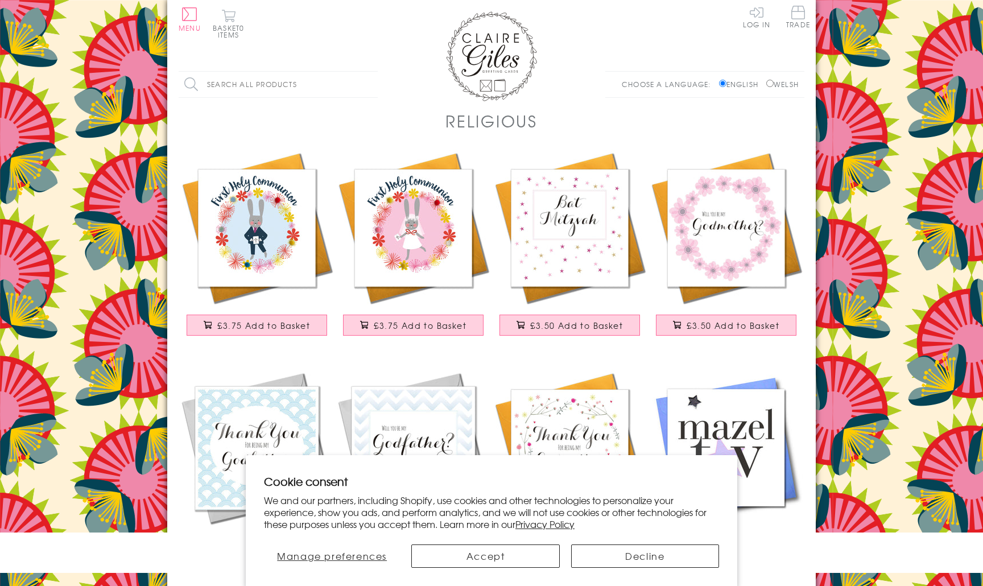 The width and height of the screenshot is (983, 586). Describe the element at coordinates (798, 18) in the screenshot. I see `a: Trade` at that location.